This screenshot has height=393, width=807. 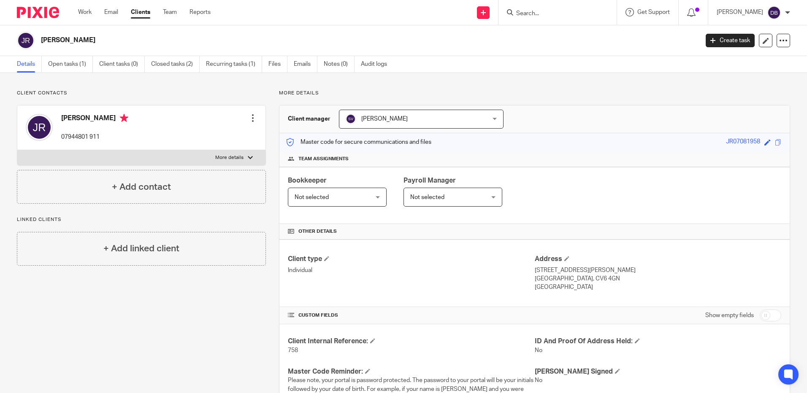 I want to click on a: Clients, so click(x=141, y=12).